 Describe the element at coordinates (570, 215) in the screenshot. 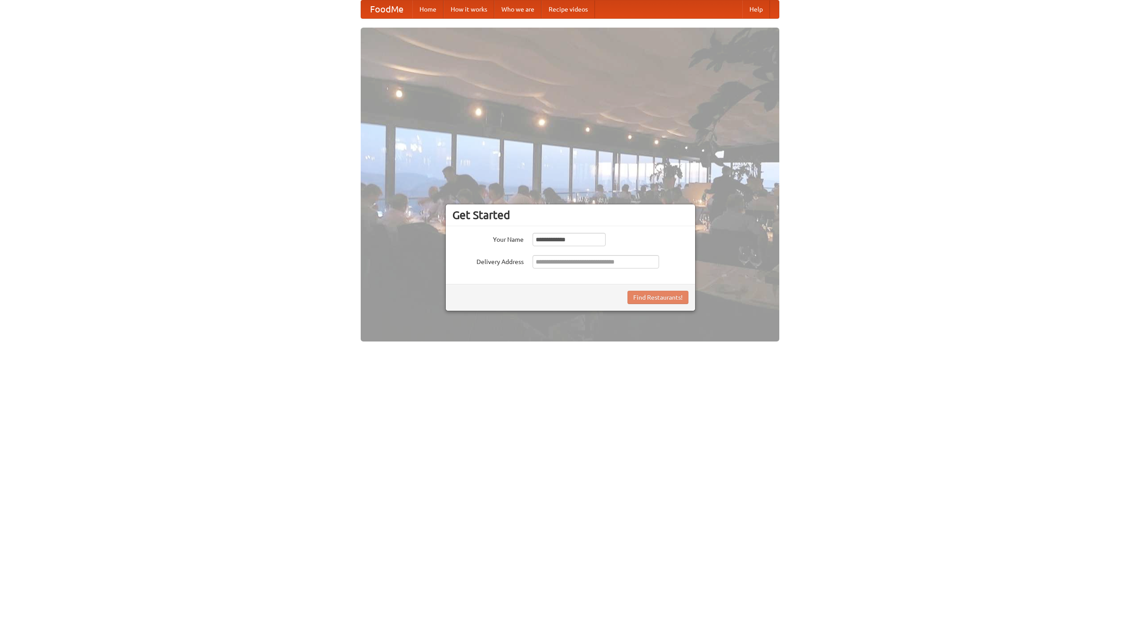

I see `h3: Get Started` at that location.